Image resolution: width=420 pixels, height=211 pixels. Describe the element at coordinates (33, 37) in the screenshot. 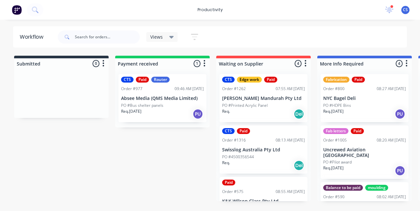

I see `div: Workflow` at that location.